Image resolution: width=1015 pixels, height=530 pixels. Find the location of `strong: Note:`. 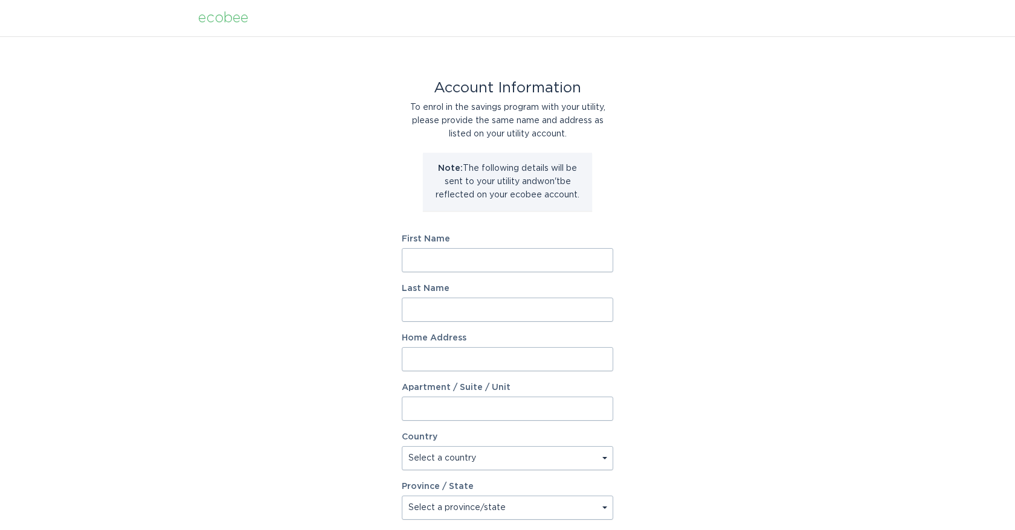

strong: Note: is located at coordinates (450, 169).